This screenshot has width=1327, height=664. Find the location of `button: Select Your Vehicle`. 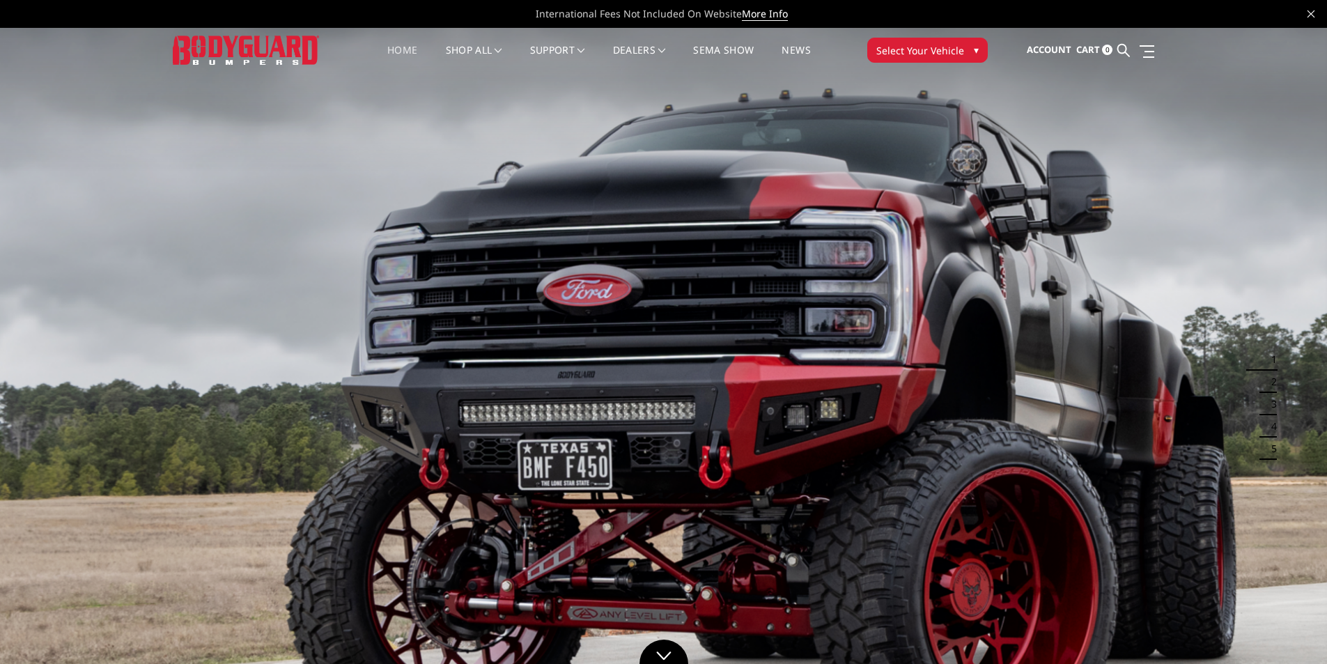

button: Select Your Vehicle is located at coordinates (927, 50).